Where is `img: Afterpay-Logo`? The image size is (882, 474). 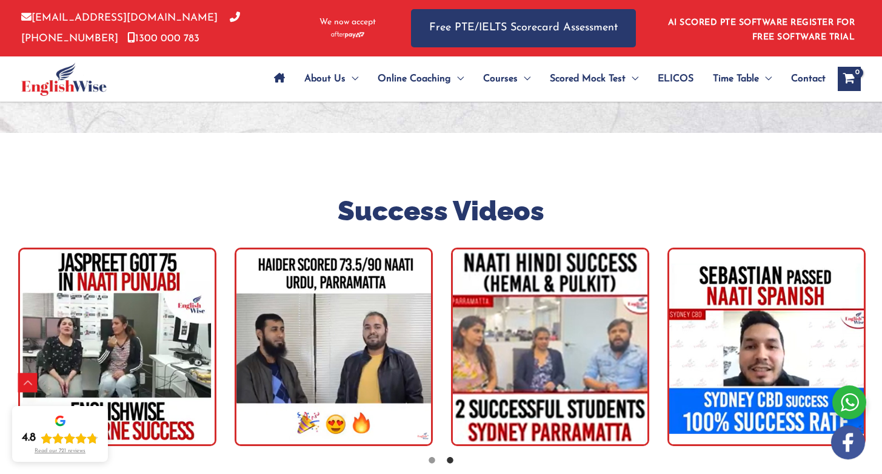 img: Afterpay-Logo is located at coordinates (348, 35).